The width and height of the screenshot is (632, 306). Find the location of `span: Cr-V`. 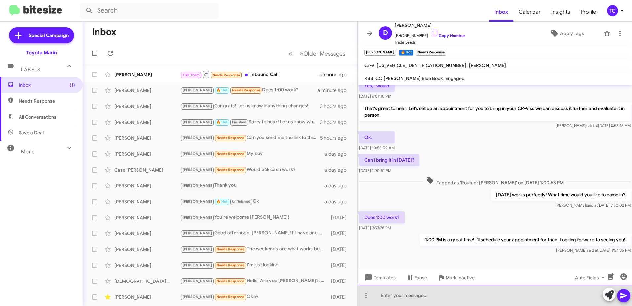

span: Cr-V is located at coordinates (369, 65).